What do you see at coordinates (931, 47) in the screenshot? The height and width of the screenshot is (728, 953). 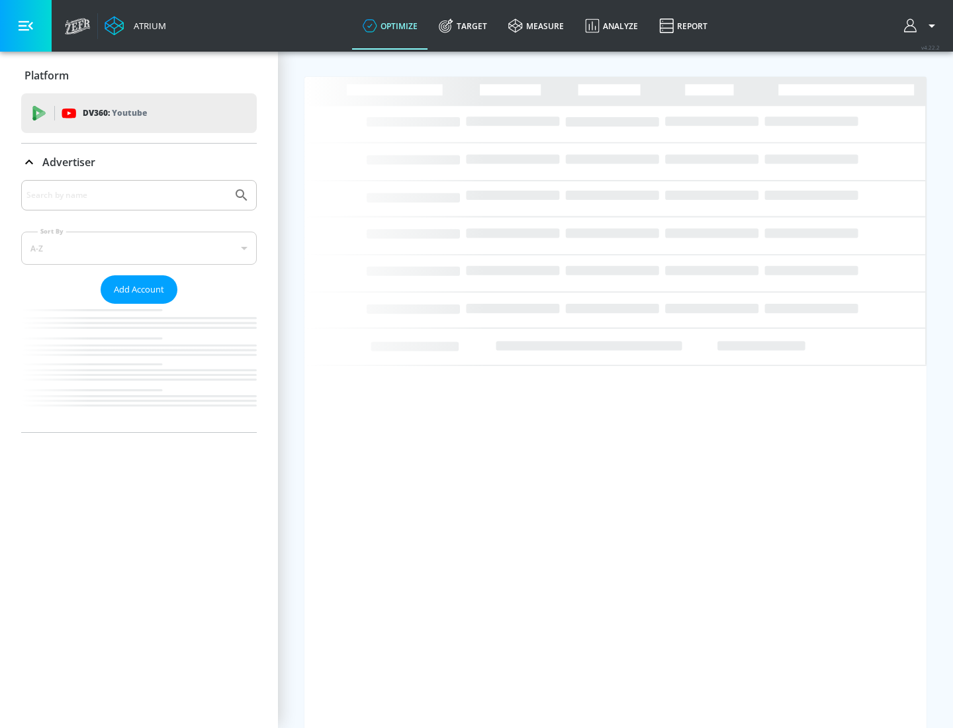 I see `span: v 4.22.2` at bounding box center [931, 47].